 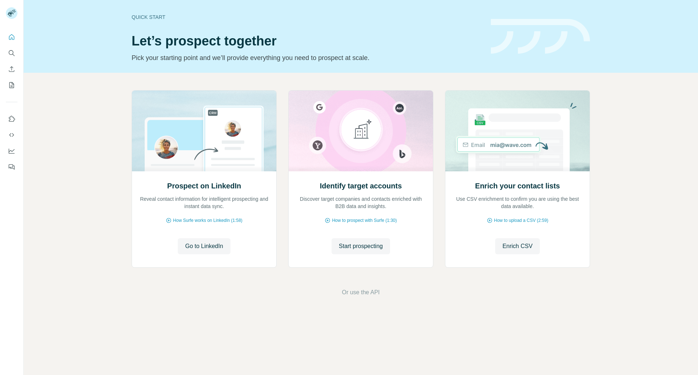 I want to click on button: My lists, so click(x=12, y=85).